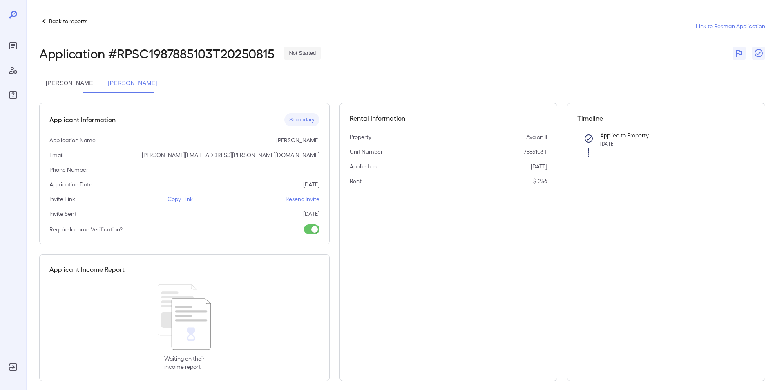 The image size is (775, 390). What do you see at coordinates (87, 269) in the screenshot?
I see `h5: Applicant Income Report` at bounding box center [87, 269].